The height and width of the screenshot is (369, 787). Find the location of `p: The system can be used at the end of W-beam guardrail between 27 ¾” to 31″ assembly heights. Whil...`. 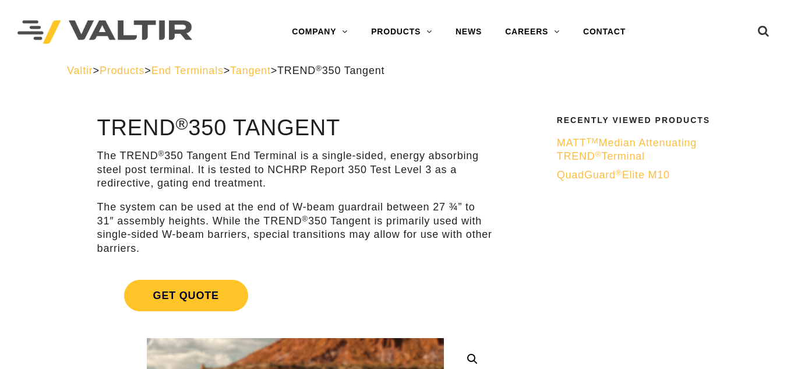

p: The system can be used at the end of W-beam guardrail between 27 ¾” to 31″ assembly heights. Whil... is located at coordinates (295, 228).